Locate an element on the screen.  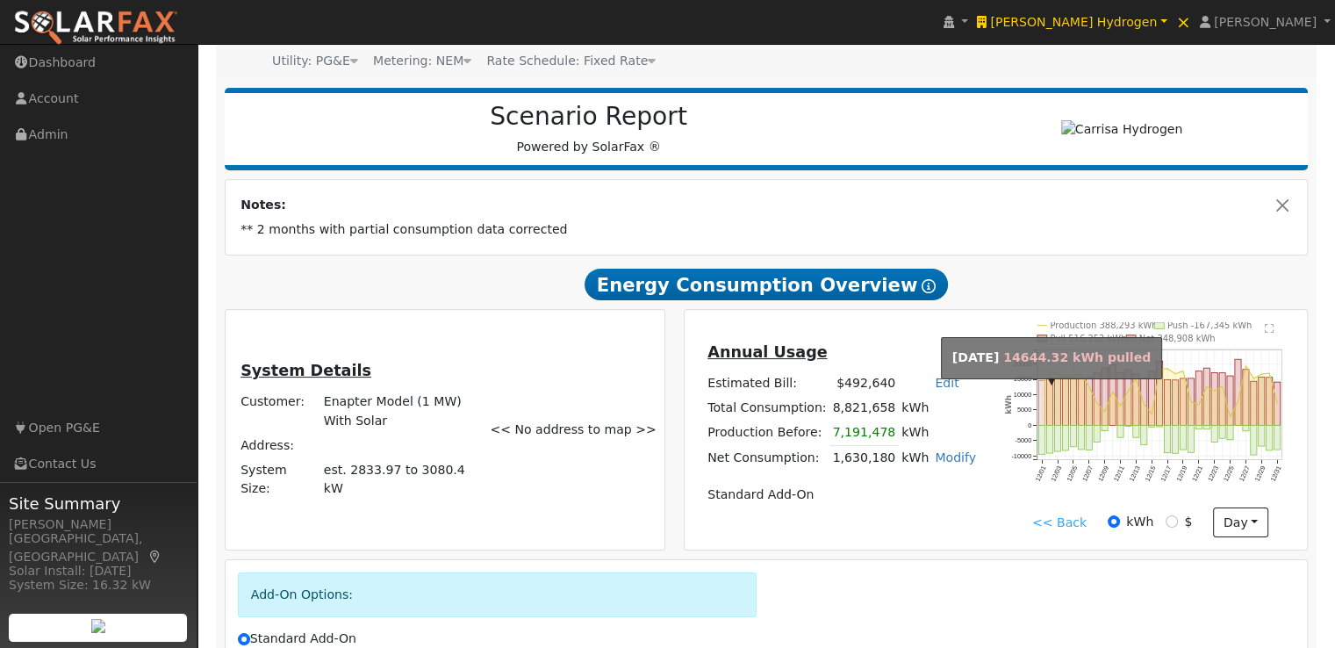
text: 12/29 is located at coordinates (1260, 474).